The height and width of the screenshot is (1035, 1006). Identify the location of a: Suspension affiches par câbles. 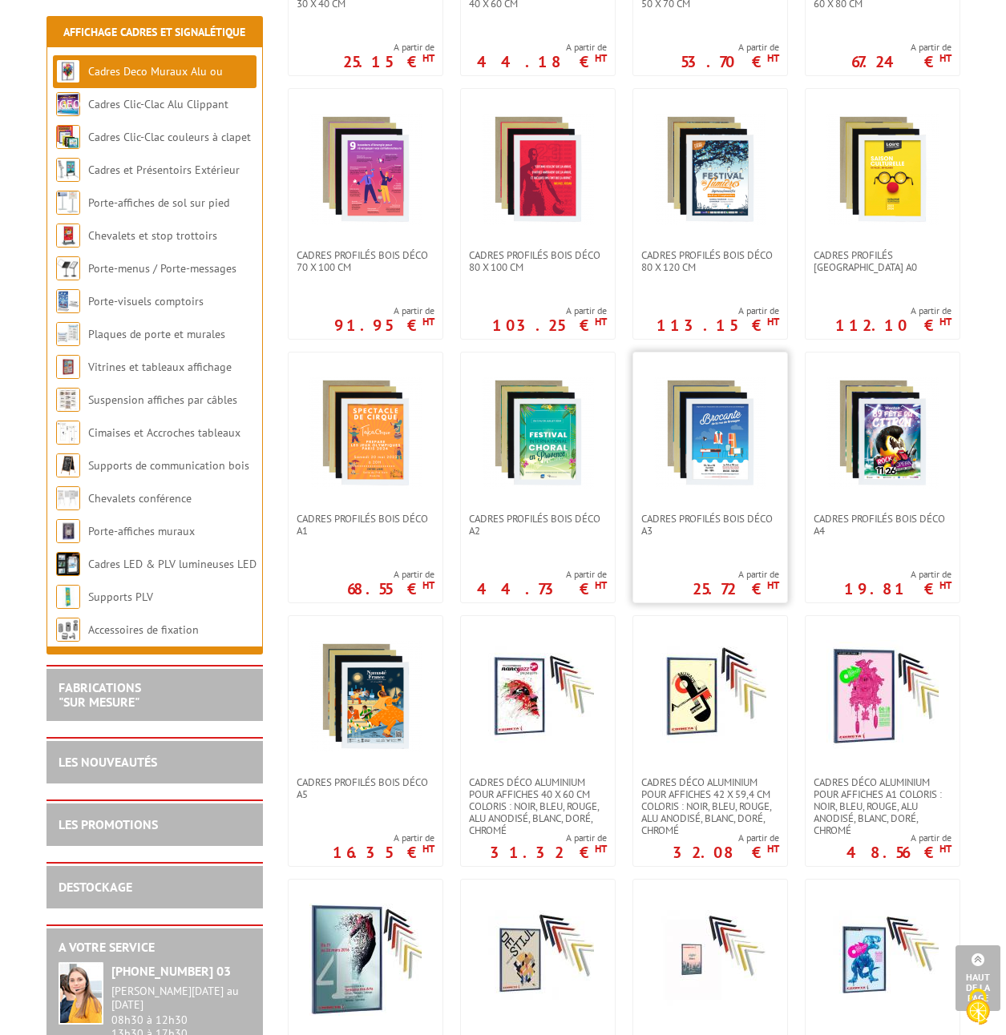
(163, 400).